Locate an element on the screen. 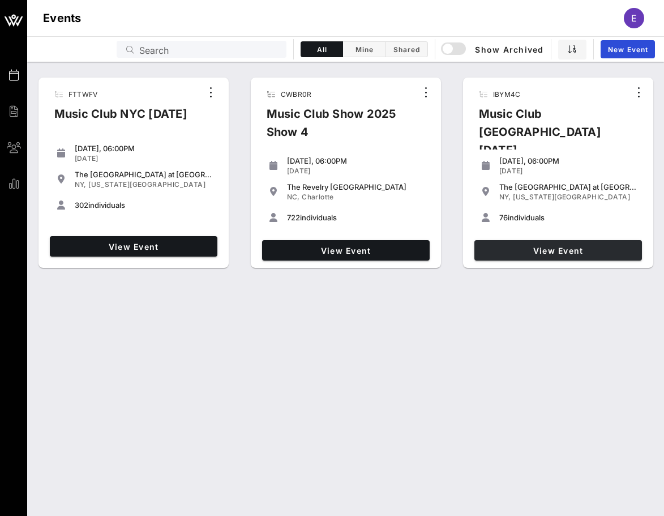 This screenshot has height=516, width=664. button: Show Archived is located at coordinates (493, 49).